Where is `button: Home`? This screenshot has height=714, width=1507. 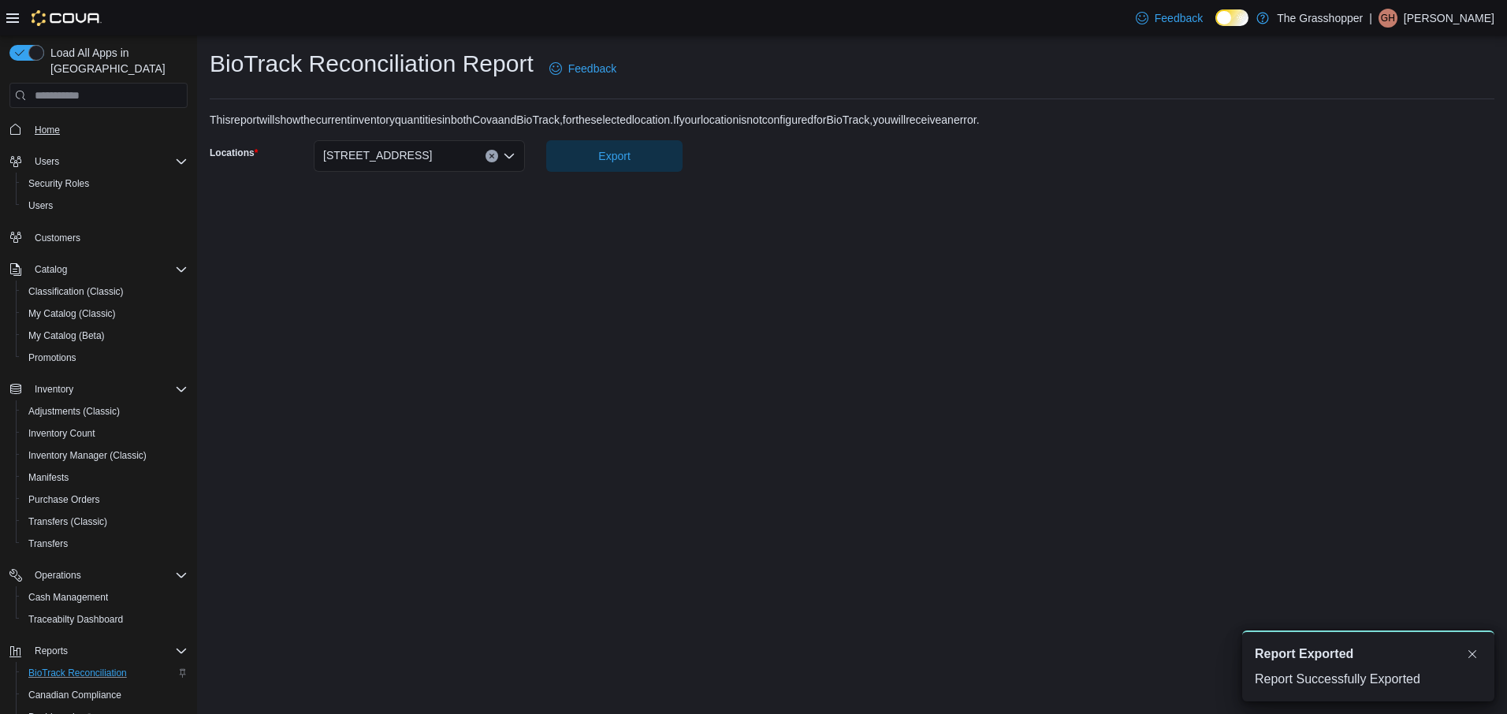
button: Home is located at coordinates (99, 128).